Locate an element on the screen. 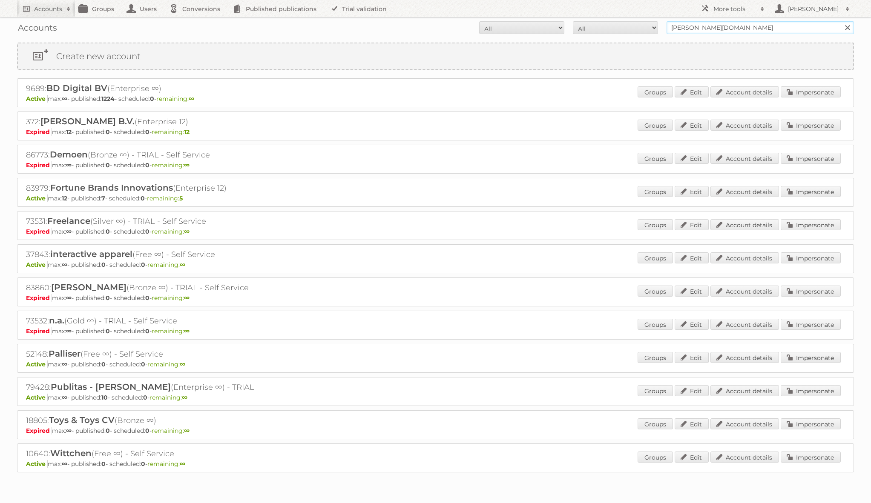  h2: 73532: (Gold ∞) - TRIAL - Self Service is located at coordinates (175, 321).